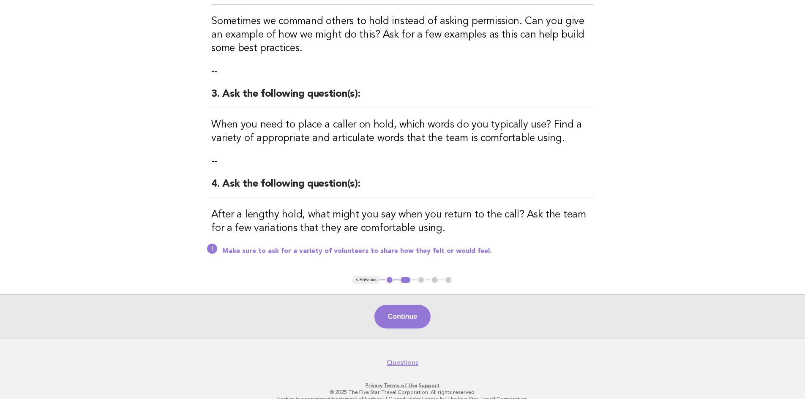  What do you see at coordinates (403, 393) in the screenshot?
I see `p: © 2025 The Five Star Travel Corporation. All rights reserved.` at bounding box center [403, 393].